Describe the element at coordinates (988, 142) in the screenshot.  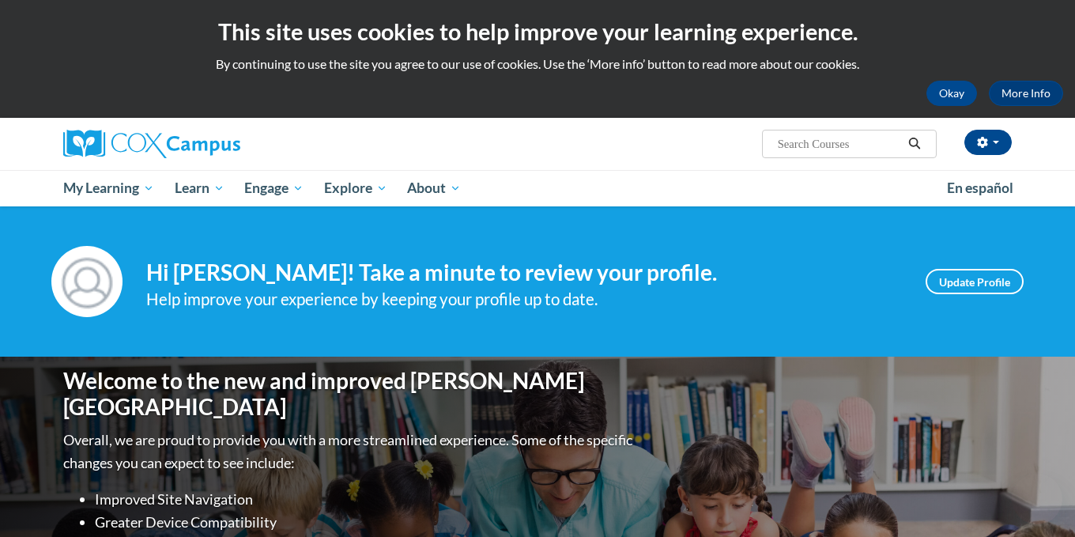
I see `button: Account Settings` at that location.